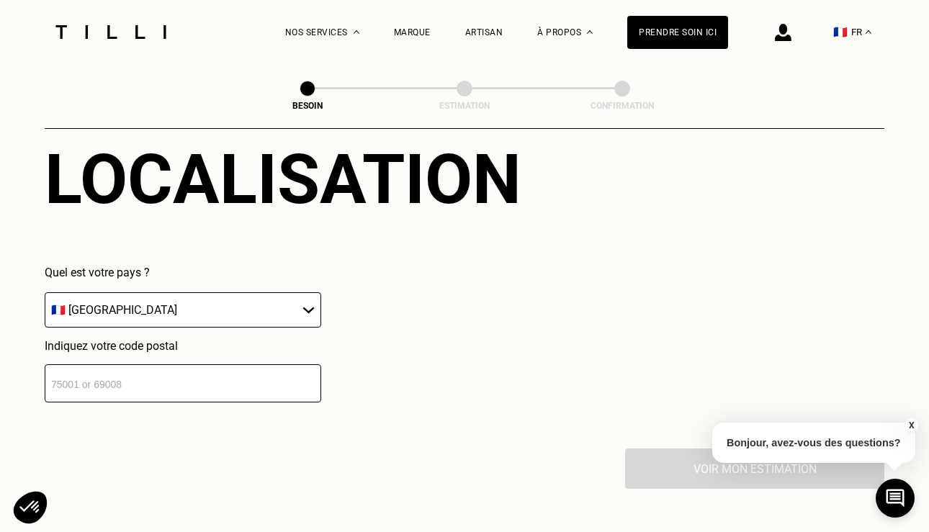  I want to click on div: Confirmation, so click(622, 106).